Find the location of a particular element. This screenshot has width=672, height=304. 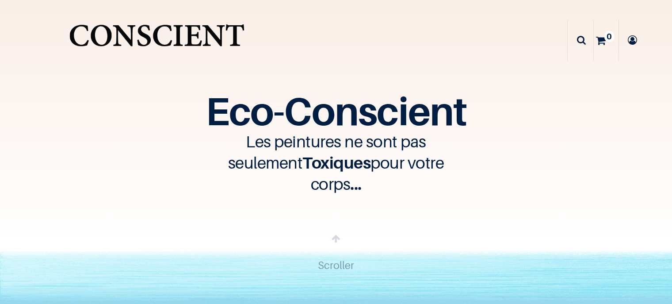

span: Toxiques is located at coordinates (337, 162).